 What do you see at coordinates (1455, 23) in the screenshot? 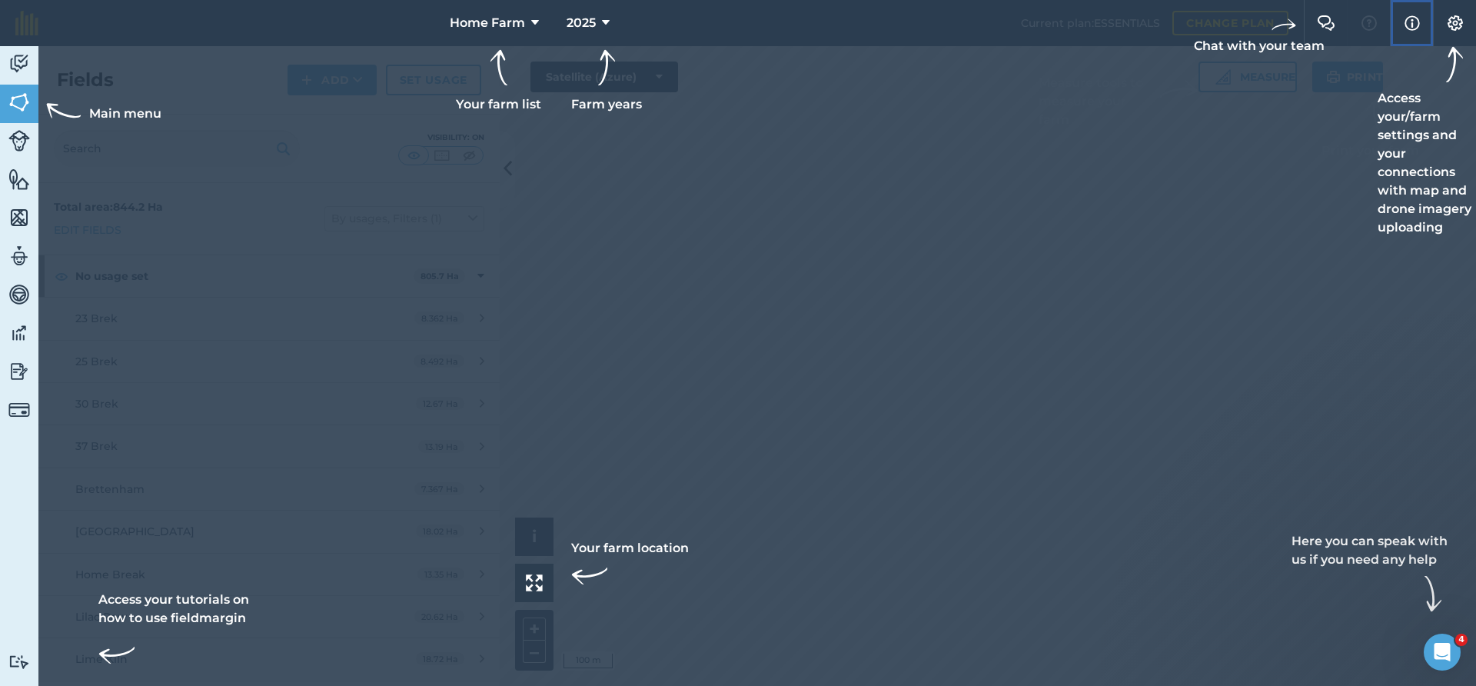
I see `img: A cog icon` at bounding box center [1455, 23].